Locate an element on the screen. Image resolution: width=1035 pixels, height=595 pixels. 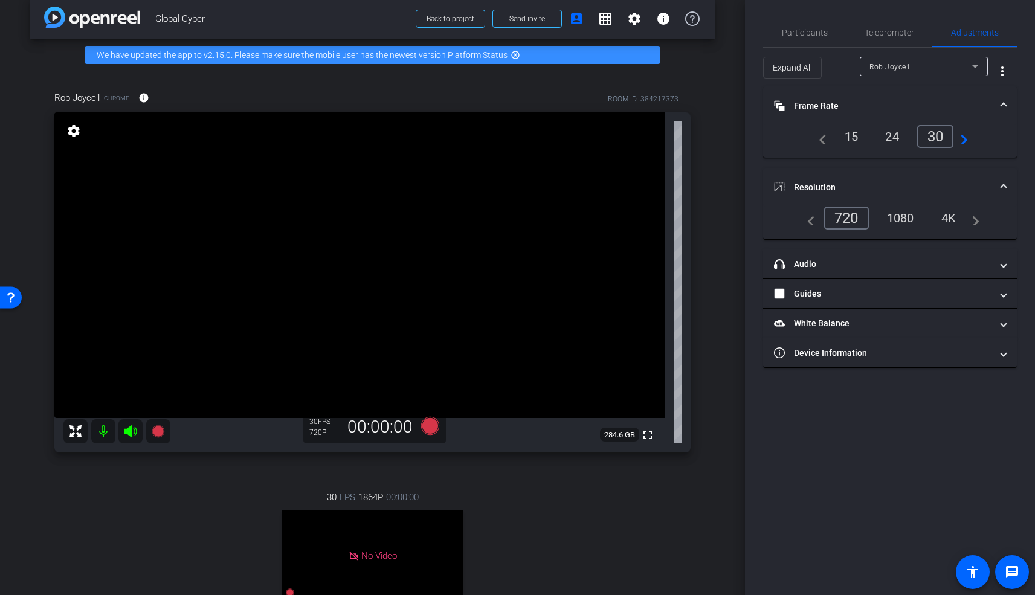
div: ROOM ID: 384217373 is located at coordinates (643, 99).